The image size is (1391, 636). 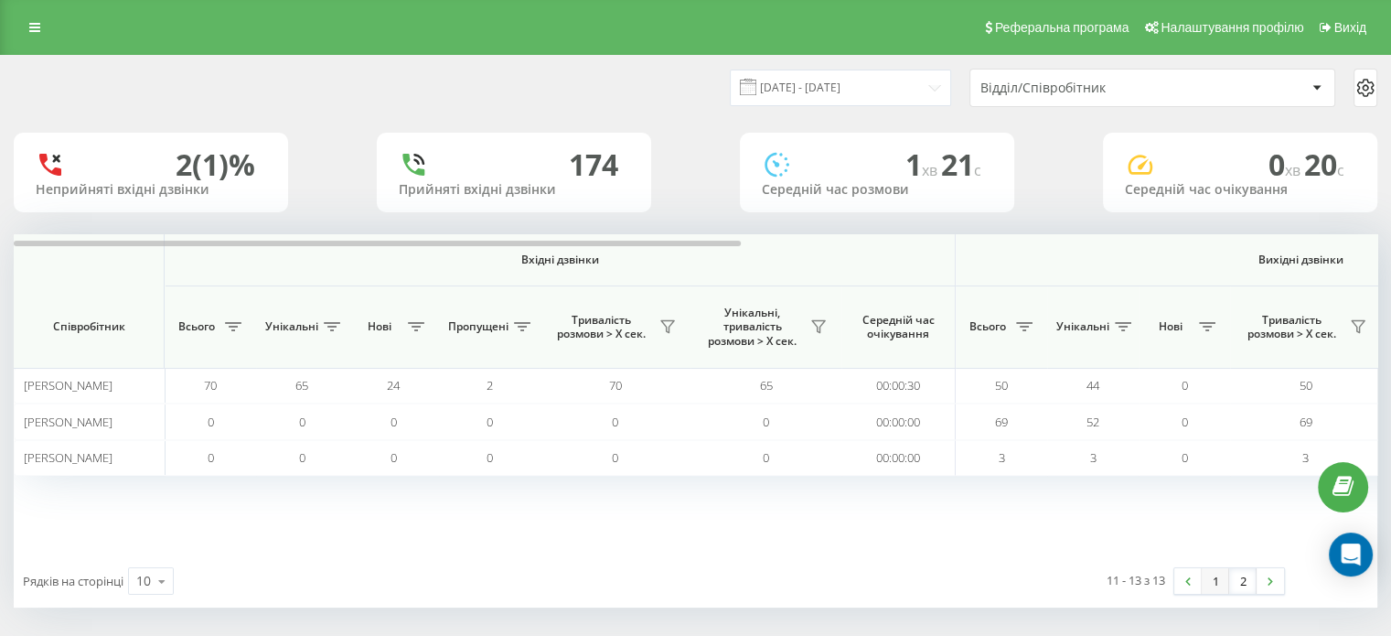 I want to click on span: Пропущені, so click(x=478, y=327).